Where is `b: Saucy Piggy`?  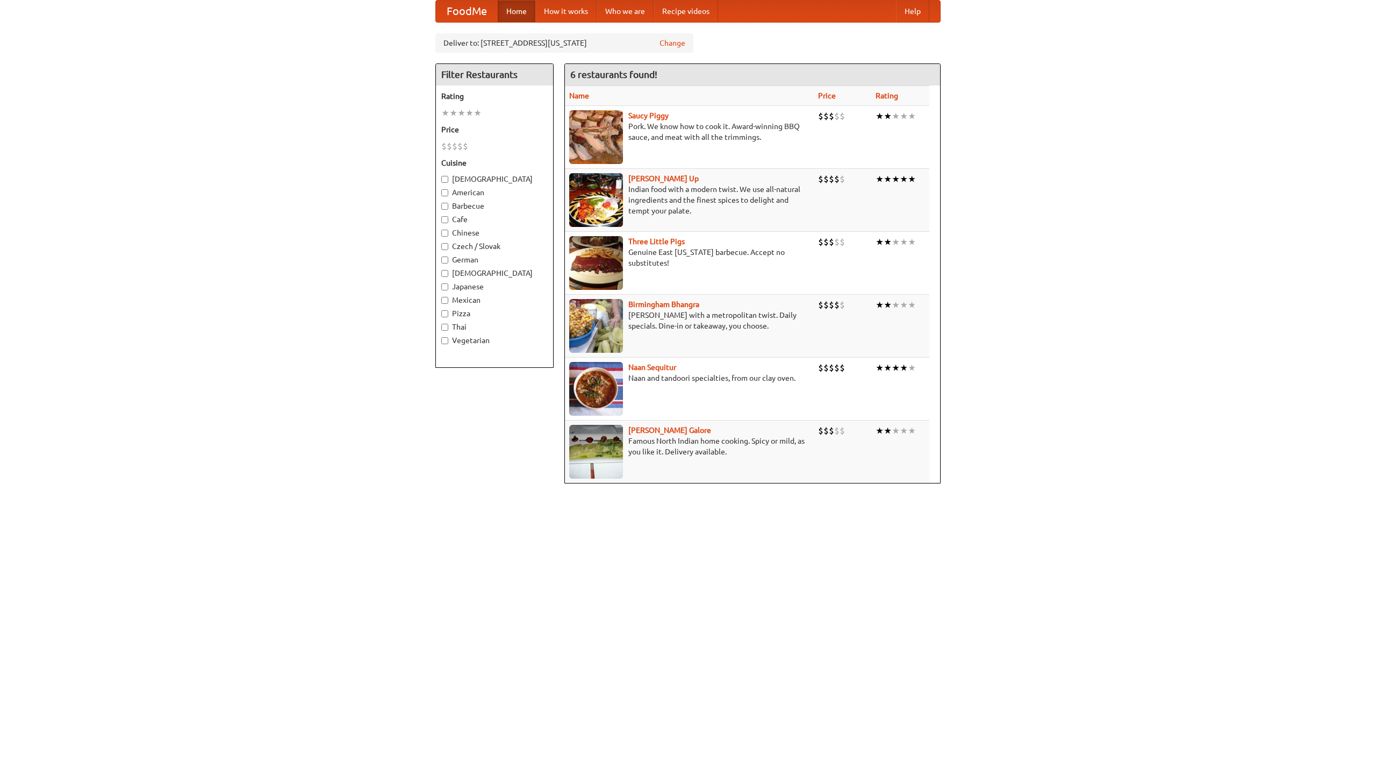 b: Saucy Piggy is located at coordinates (648, 116).